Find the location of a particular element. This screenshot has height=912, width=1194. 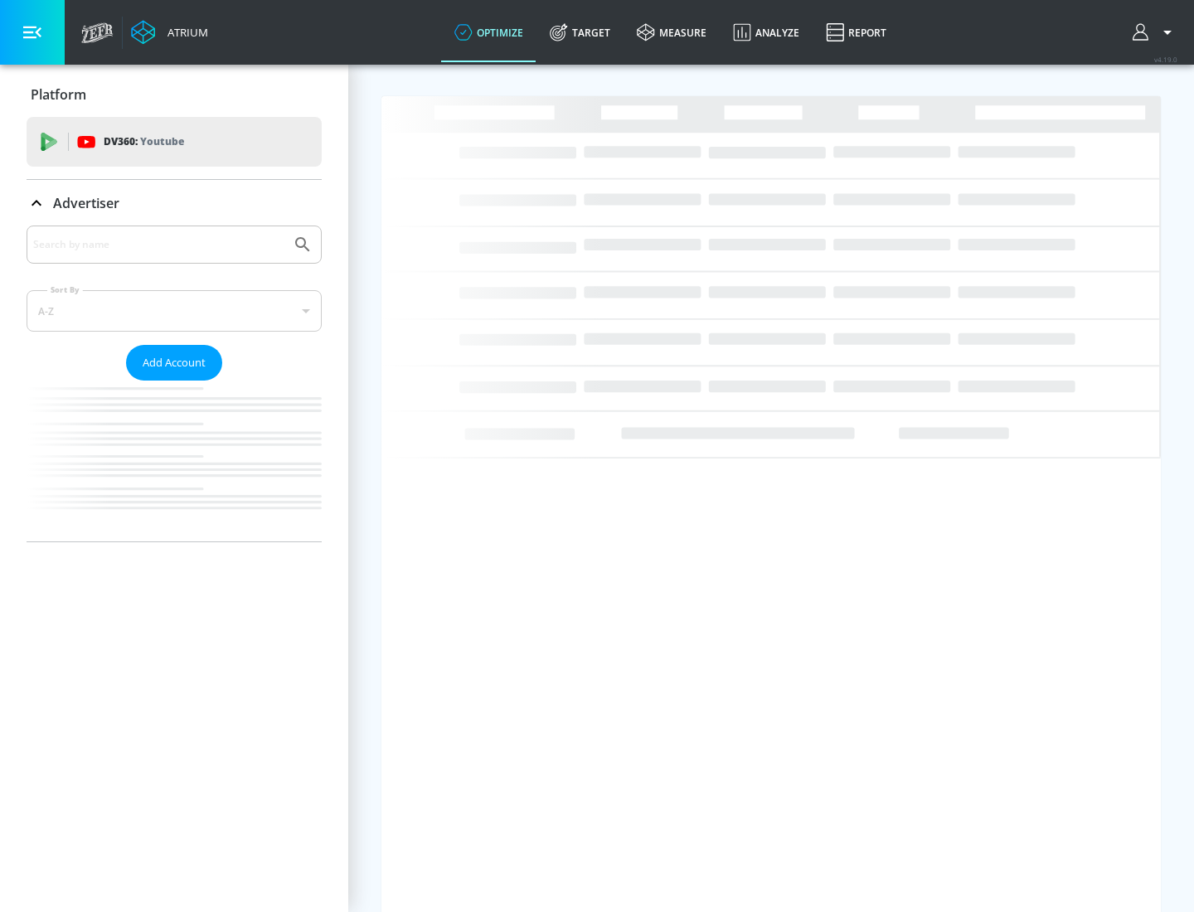

div: Platform is located at coordinates (174, 95).